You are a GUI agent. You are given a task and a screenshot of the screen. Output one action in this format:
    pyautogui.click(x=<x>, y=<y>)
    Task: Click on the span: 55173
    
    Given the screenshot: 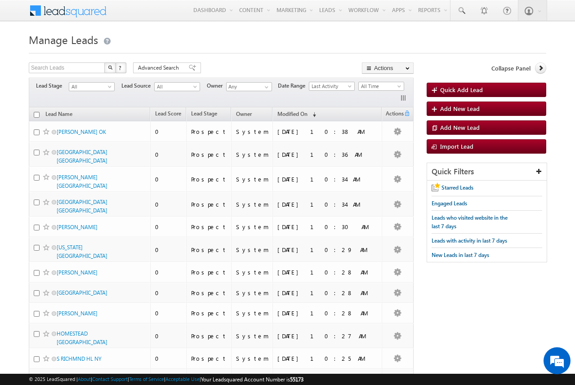 What is the action you would take?
    pyautogui.click(x=297, y=379)
    